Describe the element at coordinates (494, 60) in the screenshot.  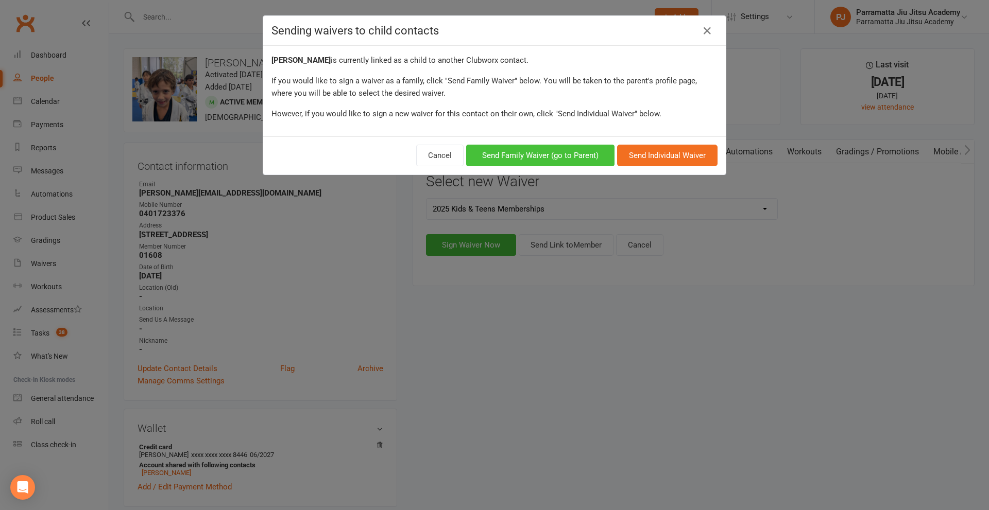
I see `div: is currently linked as a child to another Clubworx contact.` at that location.